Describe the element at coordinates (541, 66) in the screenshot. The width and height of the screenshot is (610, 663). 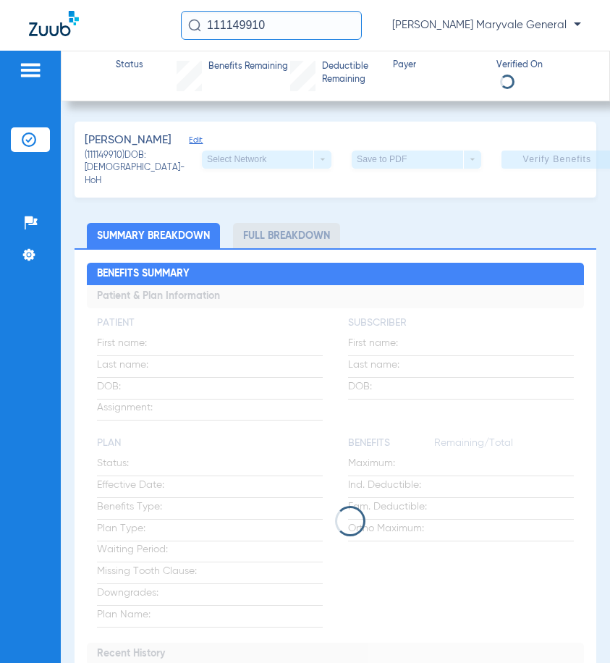
I see `span: Verified On` at that location.